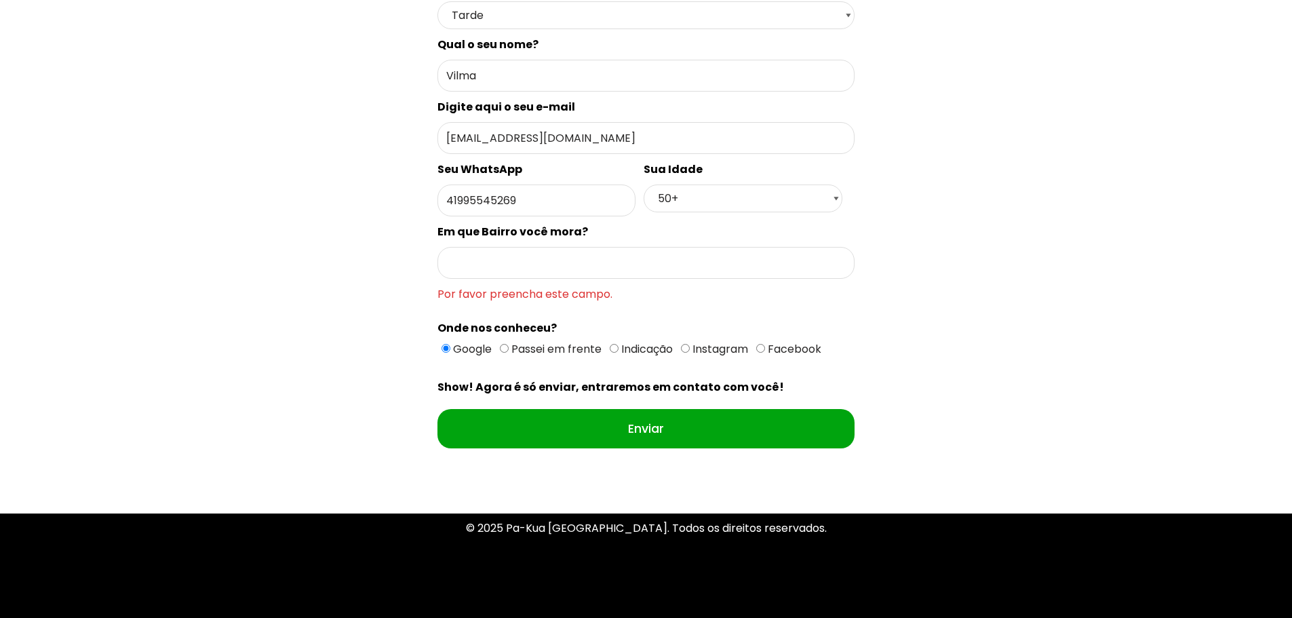 This screenshot has width=1292, height=618. What do you see at coordinates (646, 294) in the screenshot?
I see `span: Por favor preencha este campo.` at bounding box center [646, 294].